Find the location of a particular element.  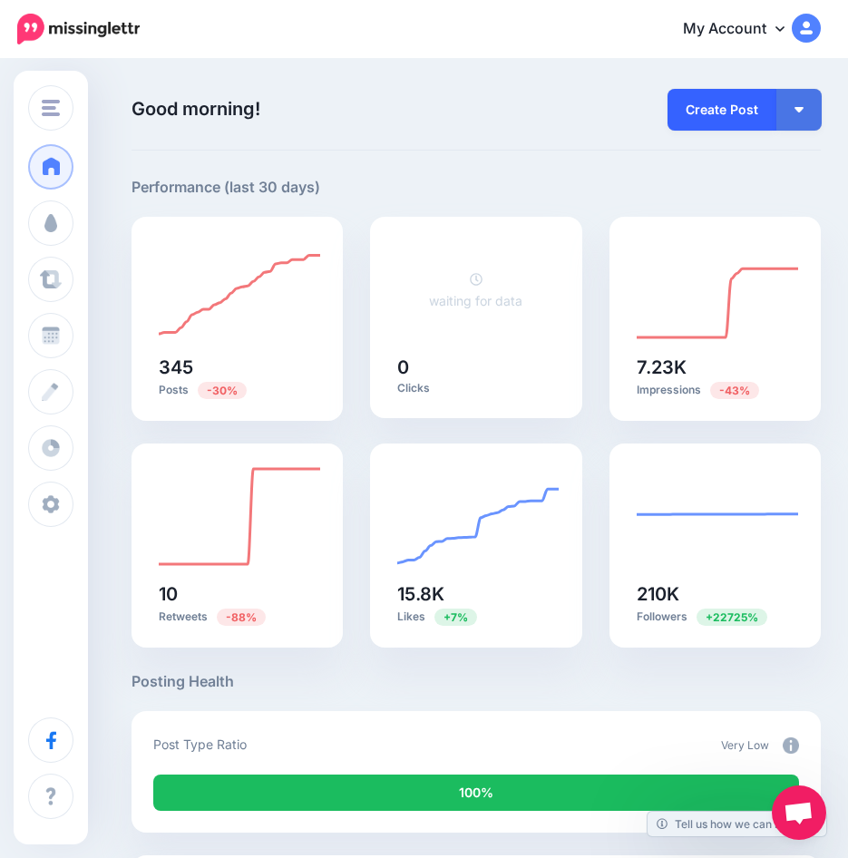

h5: 15.8K is located at coordinates (475, 594).